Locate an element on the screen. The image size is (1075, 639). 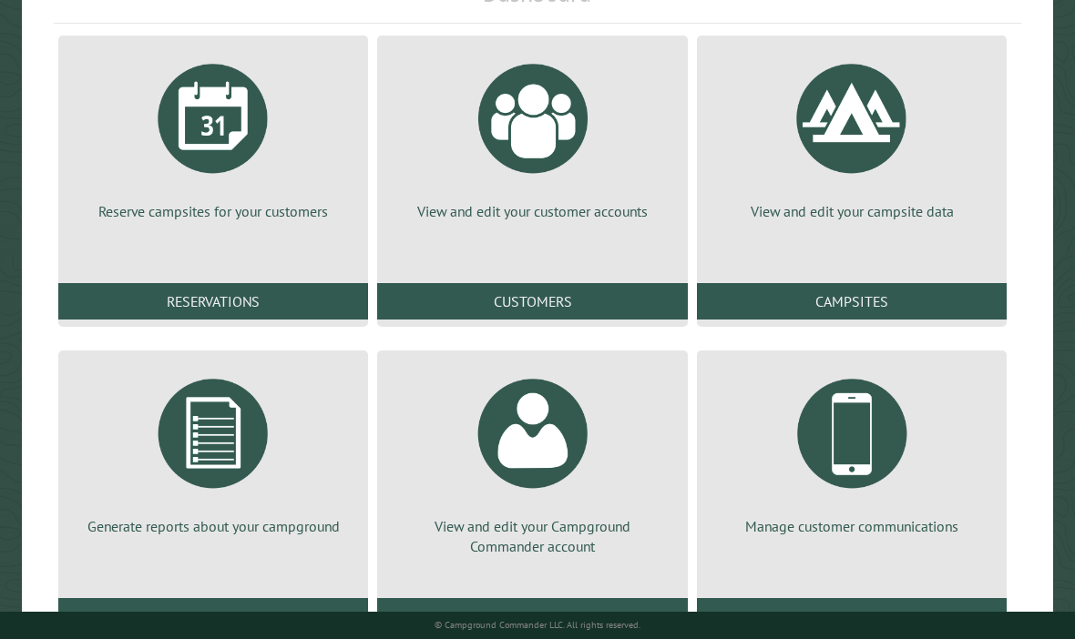
p: View and edit your campsite data is located at coordinates (852, 211).